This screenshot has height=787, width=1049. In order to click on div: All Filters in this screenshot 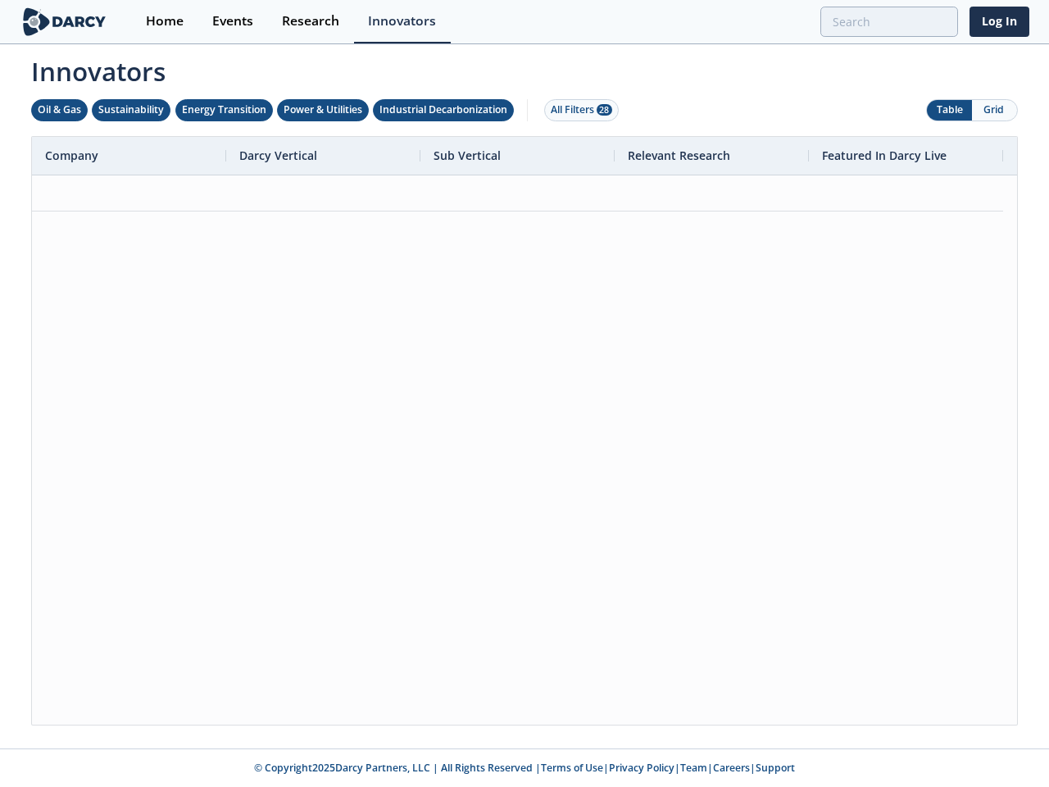, I will do `click(581, 110)`.